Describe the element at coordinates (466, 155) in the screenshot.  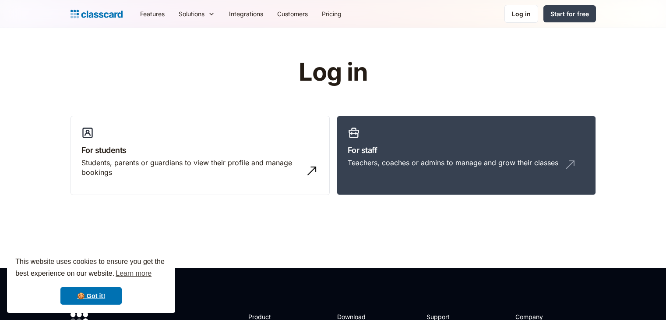
I see `a: For staffTeachers, coaches or admins to manage and grow their classes` at that location.